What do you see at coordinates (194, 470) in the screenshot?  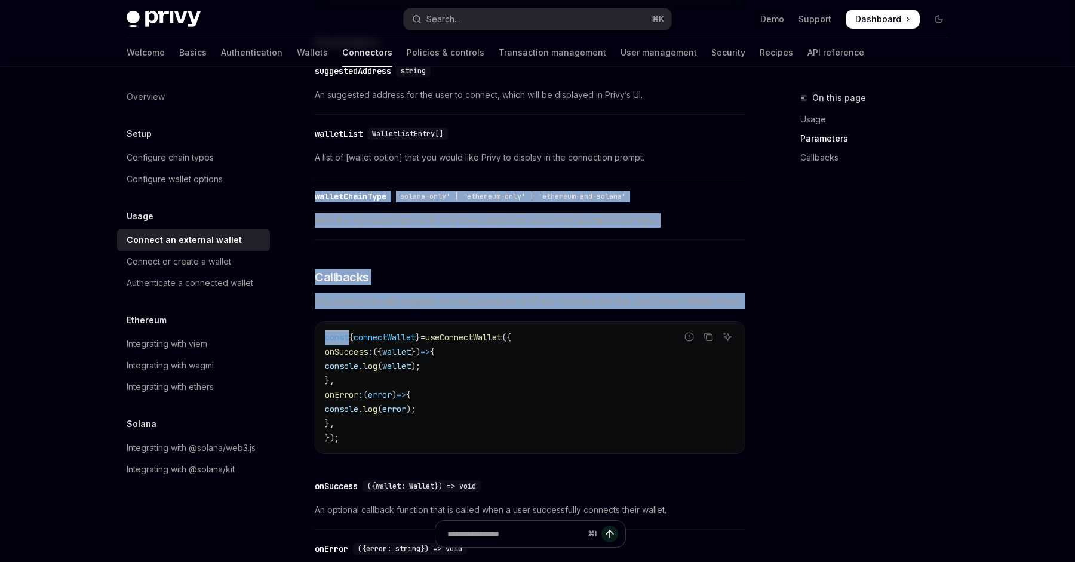 I see `a: Integrating with @solana/kit` at bounding box center [194, 470].